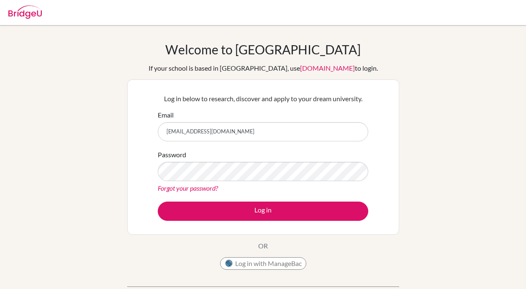  I want to click on a: Forgot your password?, so click(188, 188).